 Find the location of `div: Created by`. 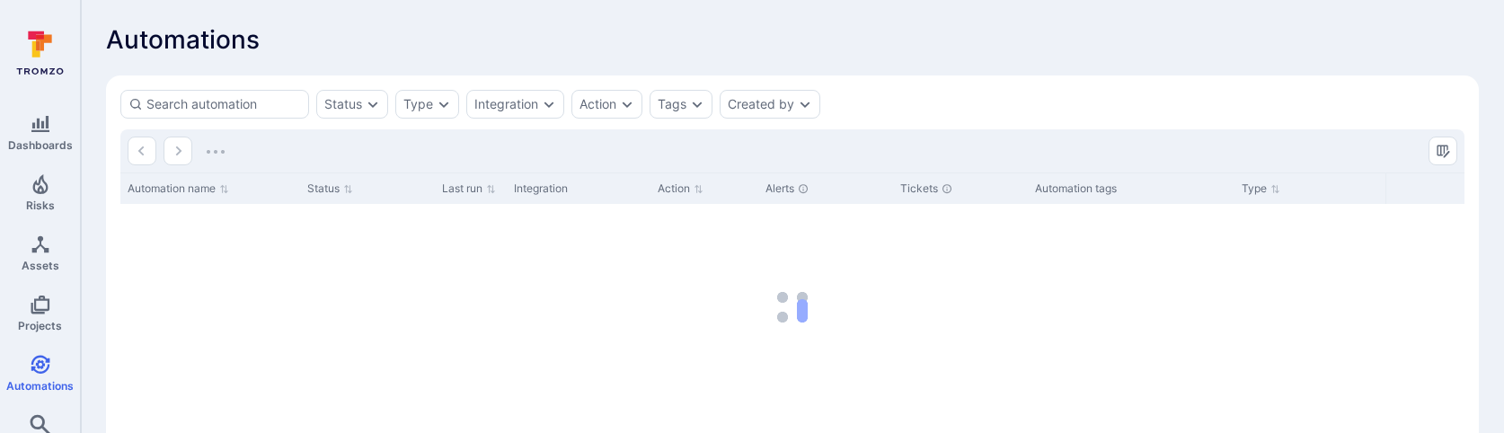

div: Created by is located at coordinates (761, 104).